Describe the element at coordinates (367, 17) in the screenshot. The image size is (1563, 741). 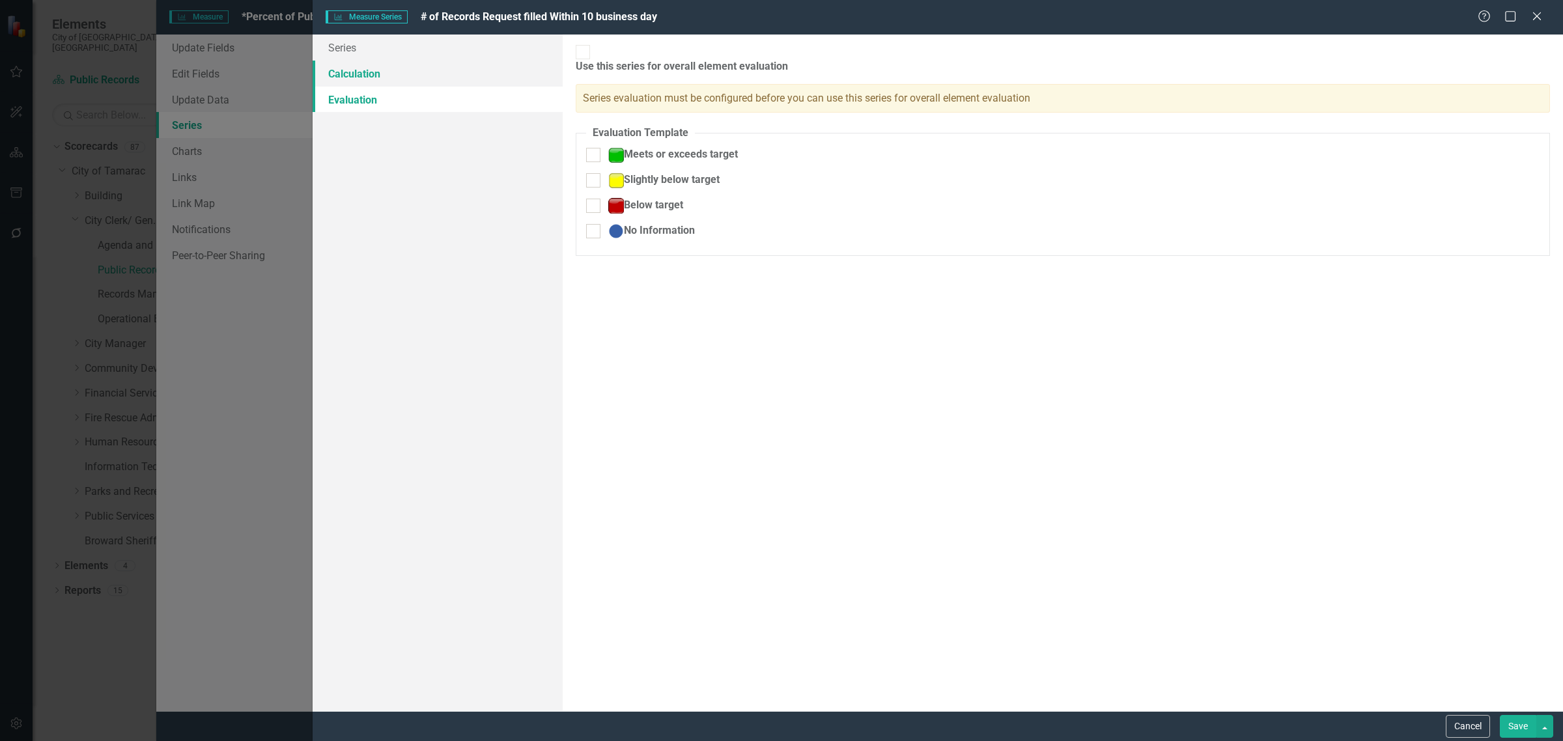
I see `span: Measure Series` at that location.